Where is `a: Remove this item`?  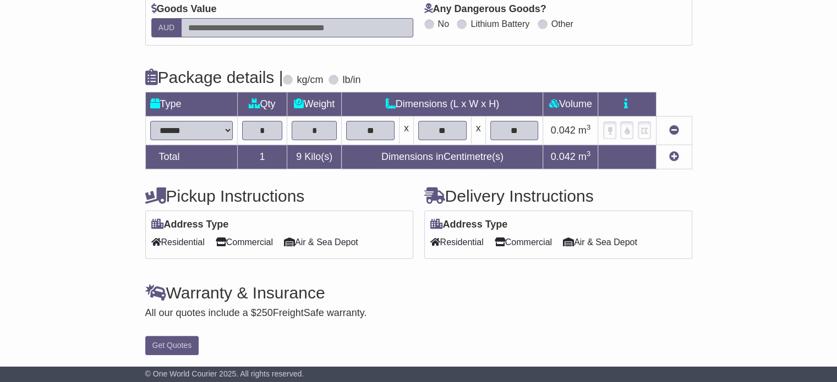 a: Remove this item is located at coordinates (674, 130).